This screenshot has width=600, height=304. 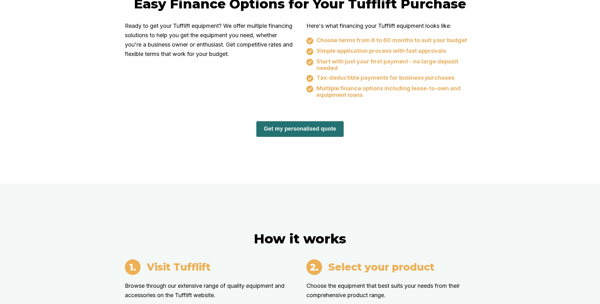 I want to click on p: Ready to get your Tufflift equipment? We offer multiple financing solutions to help you get the e..., so click(x=209, y=40).